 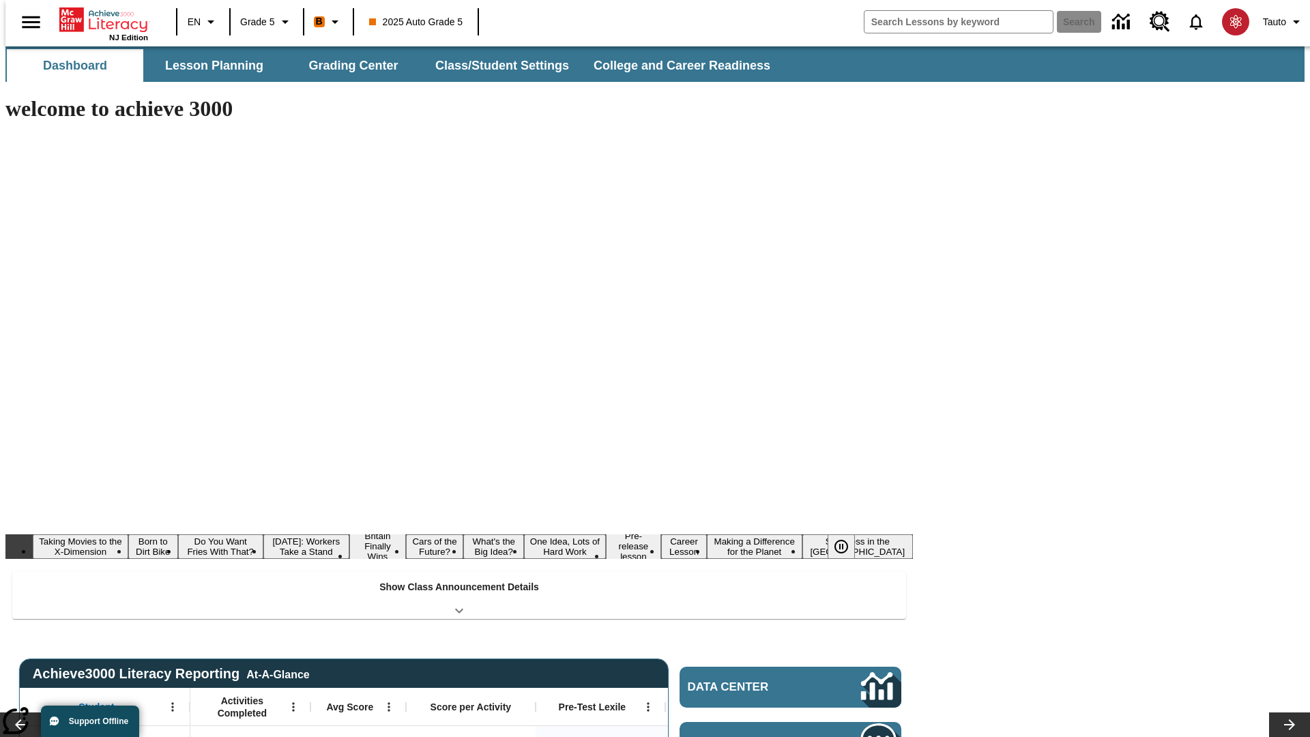 I want to click on span: Pre-Test Lexile, so click(x=592, y=707).